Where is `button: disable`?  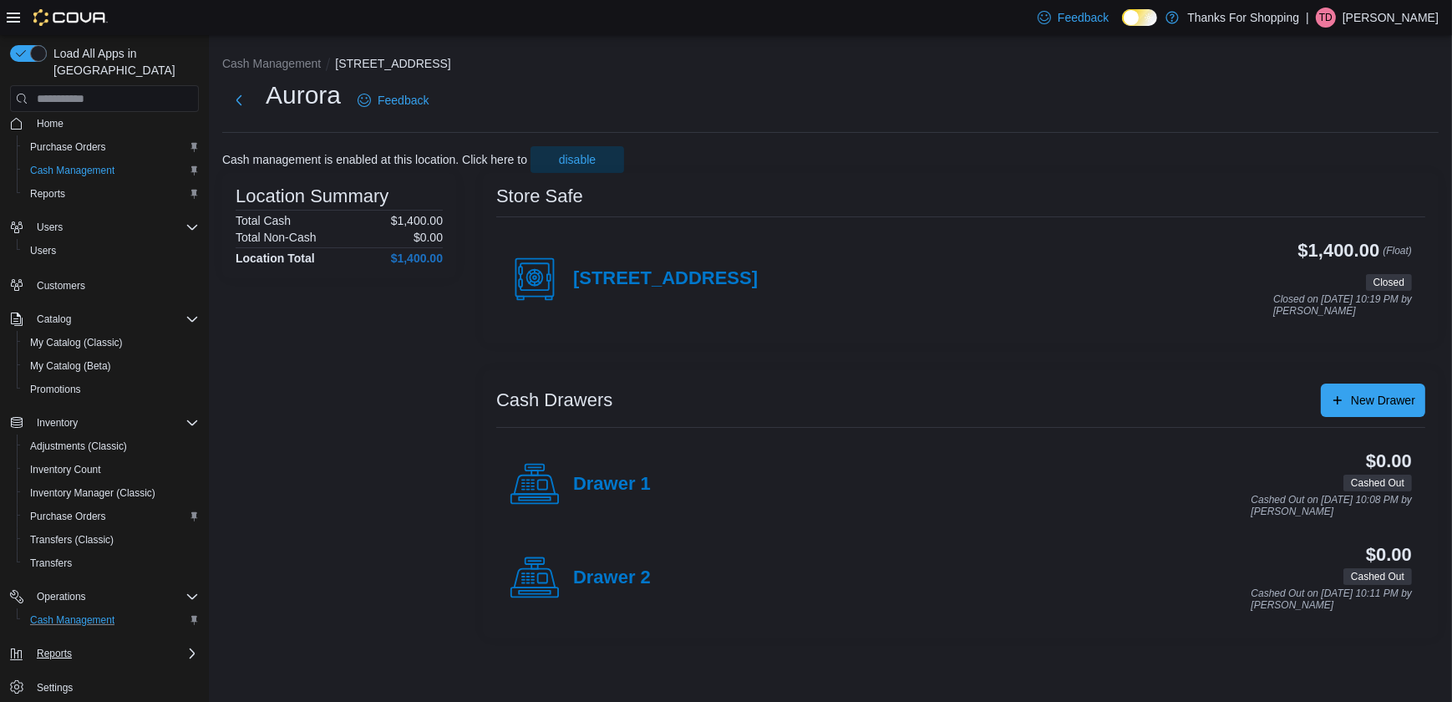
button: disable is located at coordinates (577, 160).